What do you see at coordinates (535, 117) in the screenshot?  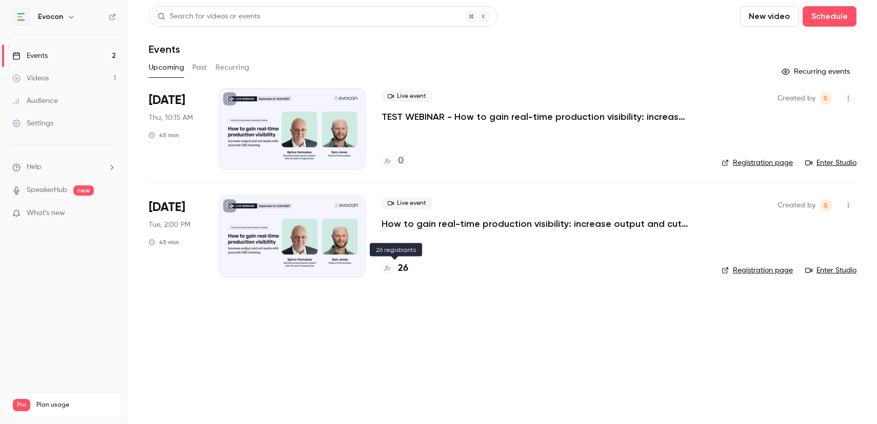 I see `p: TEST WEBINAR - How to gain real-time production visibility: increase output and cut waste with ac...` at bounding box center [535, 117].